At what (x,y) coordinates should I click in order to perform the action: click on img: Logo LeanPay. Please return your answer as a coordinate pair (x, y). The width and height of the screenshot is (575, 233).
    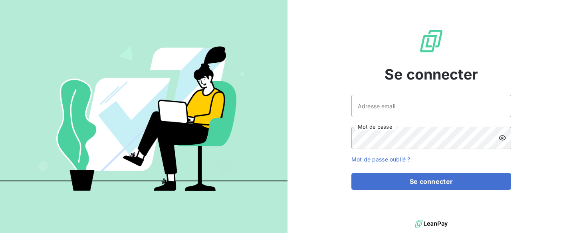
    Looking at the image, I should click on (431, 41).